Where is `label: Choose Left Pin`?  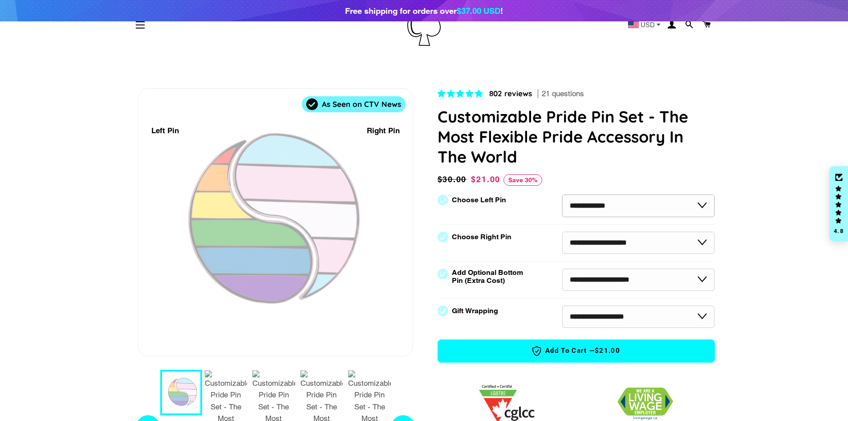
label: Choose Left Pin is located at coordinates (479, 200).